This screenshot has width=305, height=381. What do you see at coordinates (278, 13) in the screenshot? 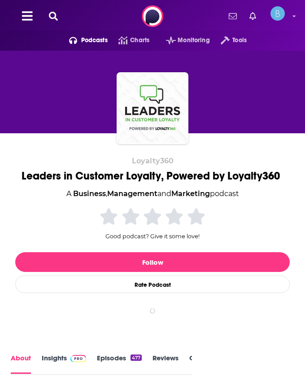
I see `span: Logged in as BLASTmedia` at bounding box center [278, 13].